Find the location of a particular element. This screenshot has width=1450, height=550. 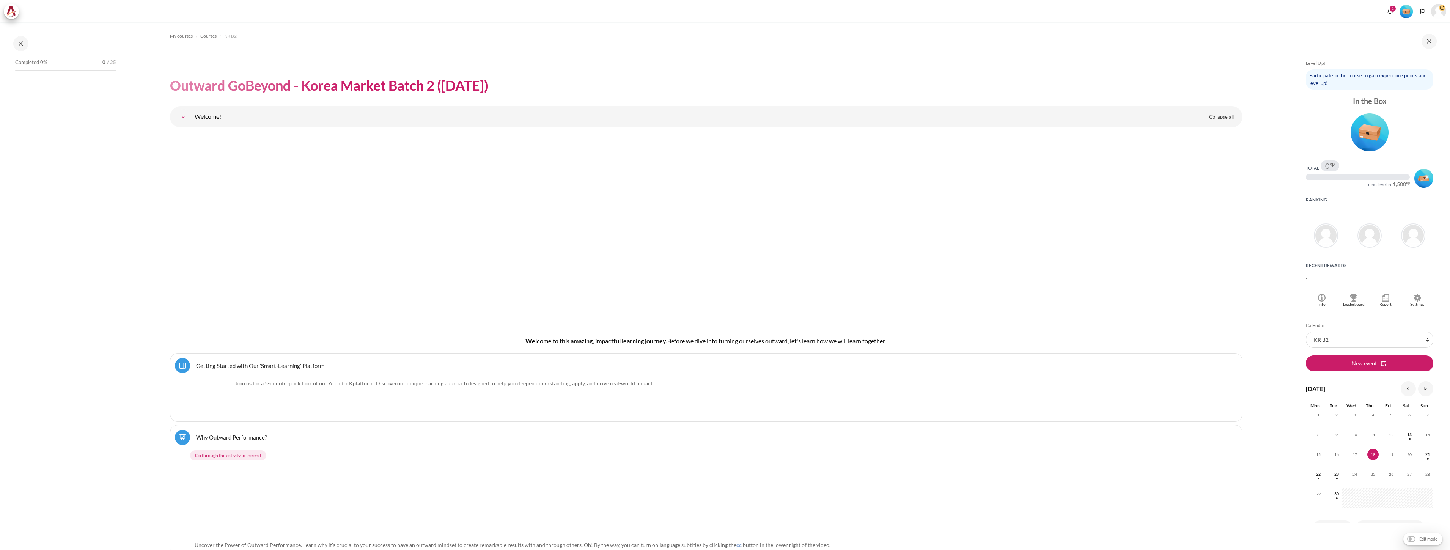

img: Architeck is located at coordinates (11, 11).